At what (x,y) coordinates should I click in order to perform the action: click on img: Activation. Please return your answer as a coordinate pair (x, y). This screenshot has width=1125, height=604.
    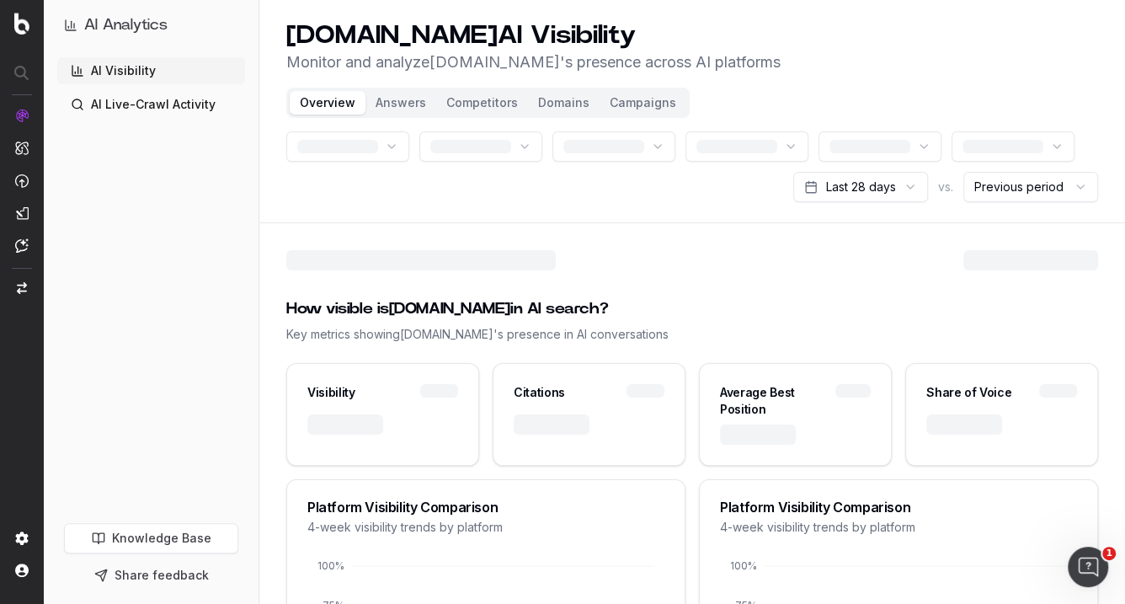
    Looking at the image, I should click on (22, 180).